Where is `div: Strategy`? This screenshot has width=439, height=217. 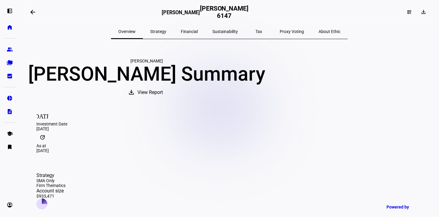 div: Strategy is located at coordinates (51, 175).